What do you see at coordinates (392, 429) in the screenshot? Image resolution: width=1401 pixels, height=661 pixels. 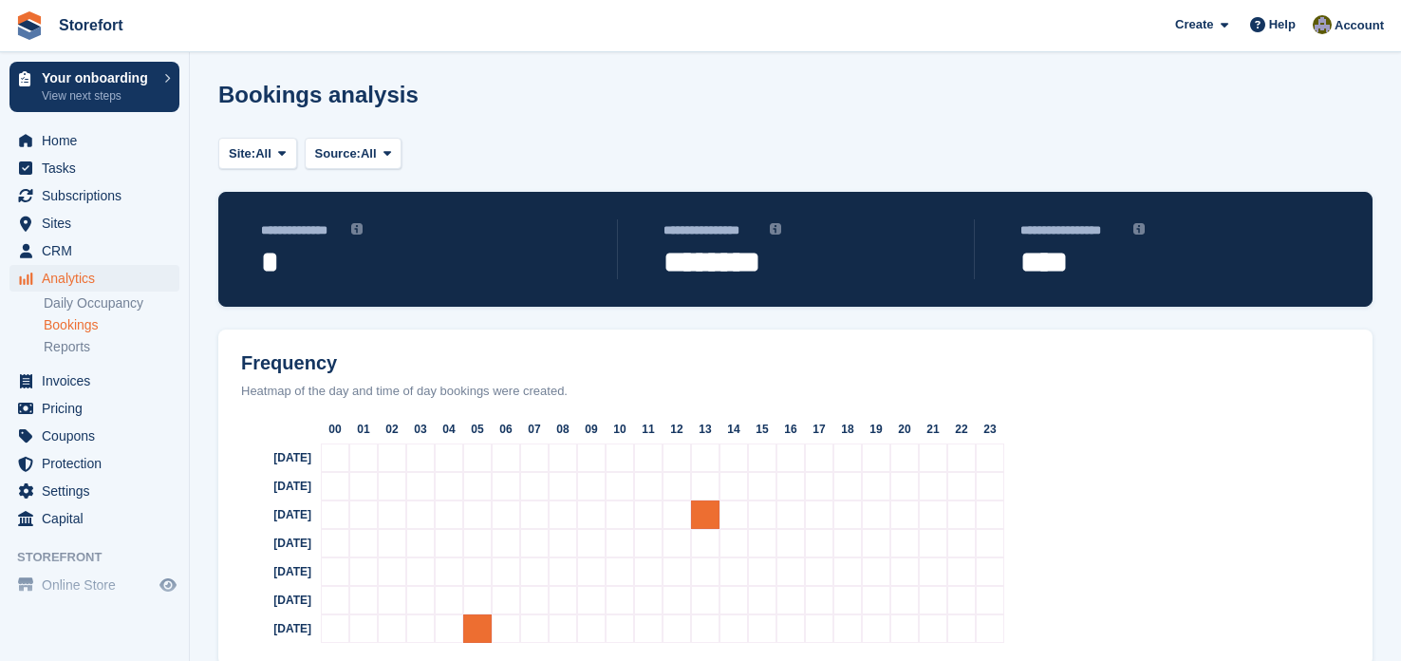 I see `div: 02` at bounding box center [392, 429].